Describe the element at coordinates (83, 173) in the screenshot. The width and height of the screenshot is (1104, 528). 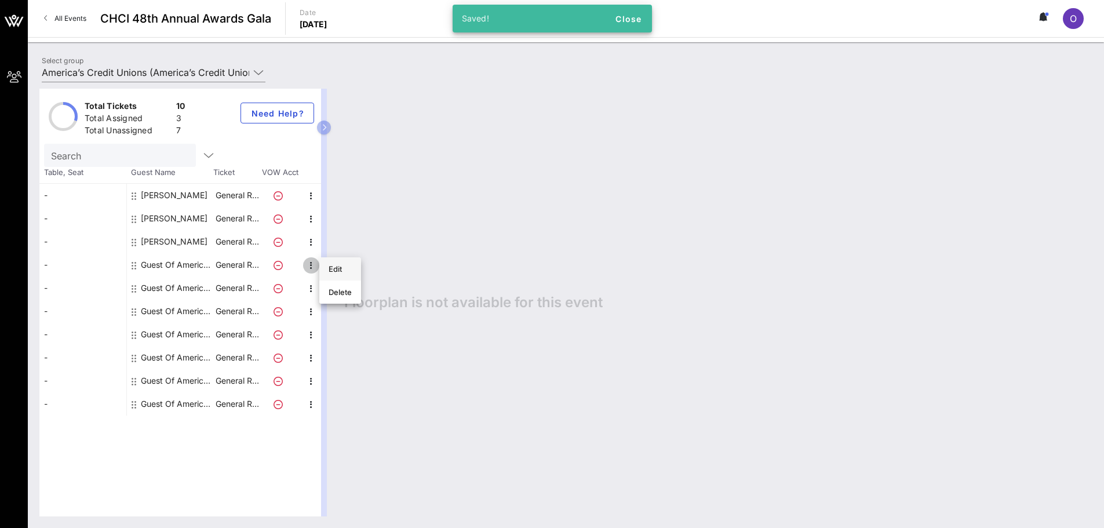
I see `span: Table, Seat` at that location.